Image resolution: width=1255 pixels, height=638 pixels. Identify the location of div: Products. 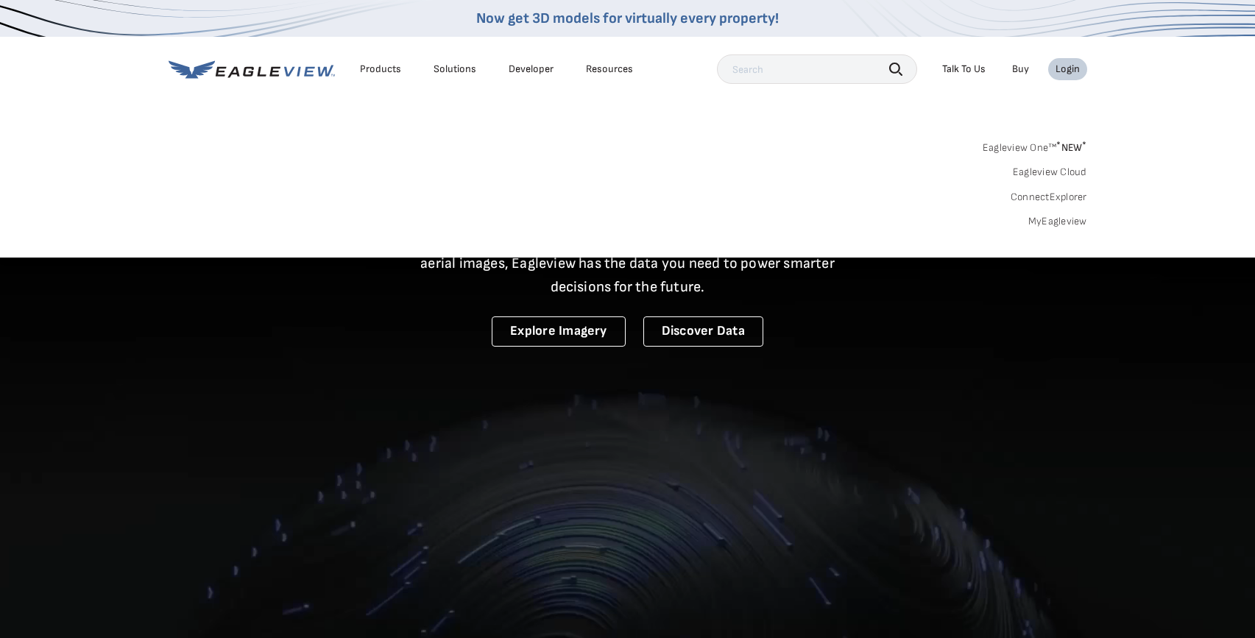
(381, 69).